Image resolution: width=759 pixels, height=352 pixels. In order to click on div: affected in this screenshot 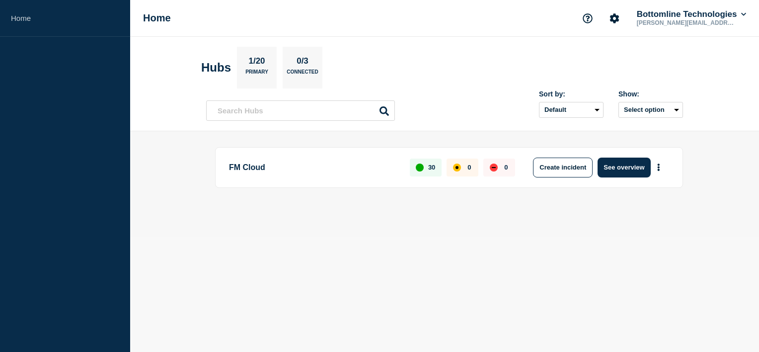, I will do `click(457, 167)`.